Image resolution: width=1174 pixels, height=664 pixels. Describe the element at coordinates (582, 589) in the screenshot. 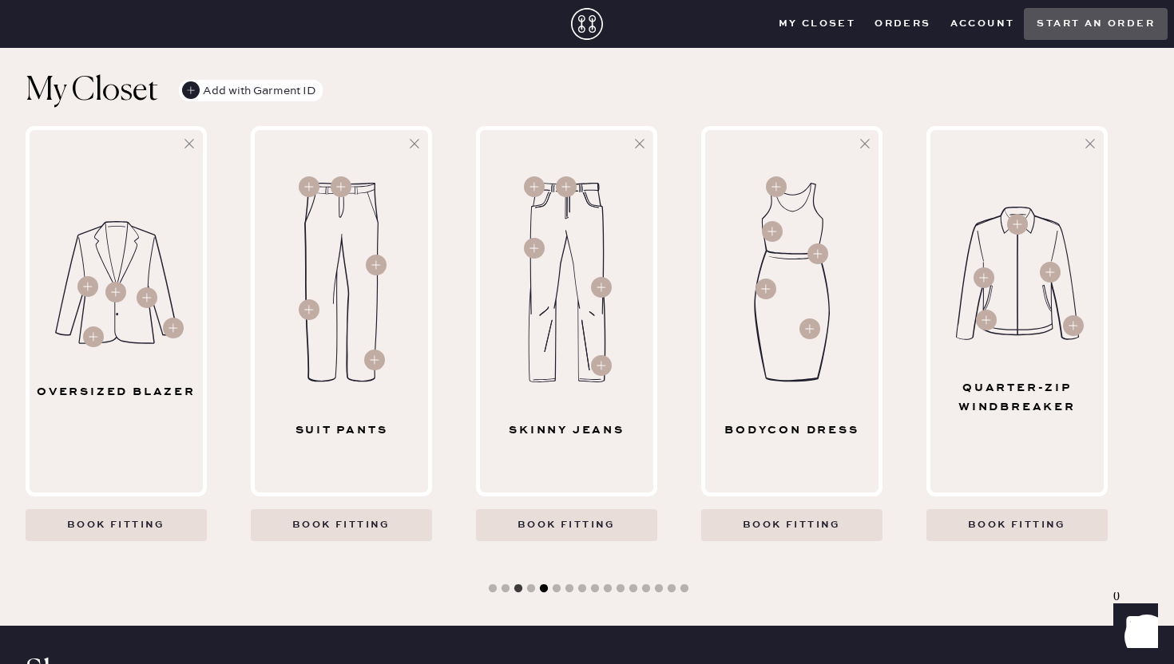

I see `button: 8` at that location.